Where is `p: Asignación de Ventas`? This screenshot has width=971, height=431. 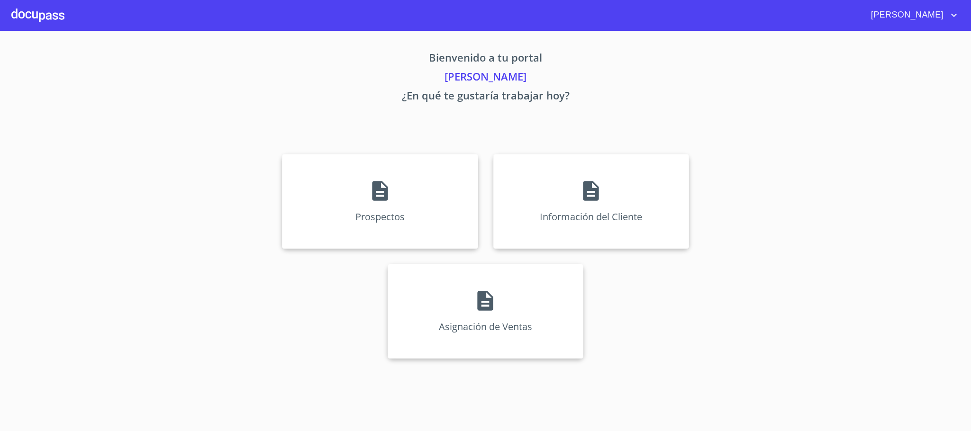 p: Asignación de Ventas is located at coordinates (485, 326).